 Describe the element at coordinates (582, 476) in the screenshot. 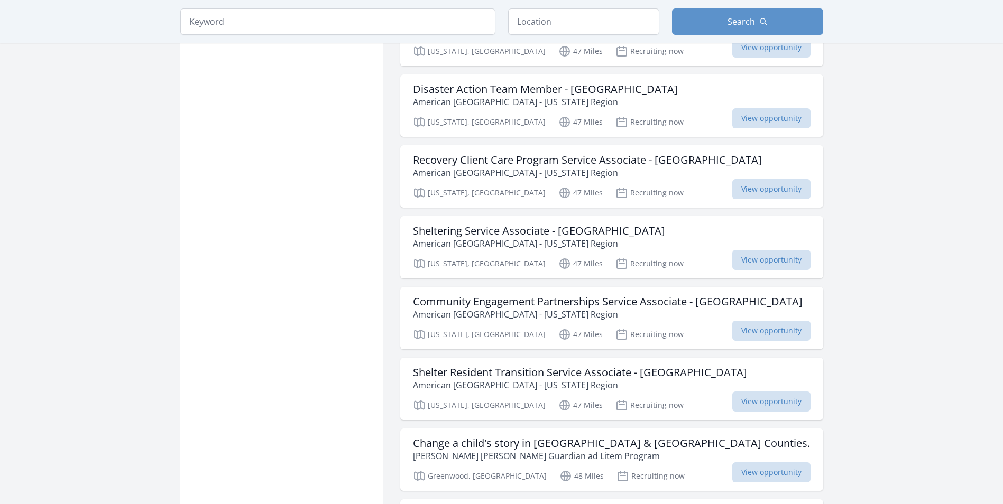

I see `p: 48 Miles` at that location.